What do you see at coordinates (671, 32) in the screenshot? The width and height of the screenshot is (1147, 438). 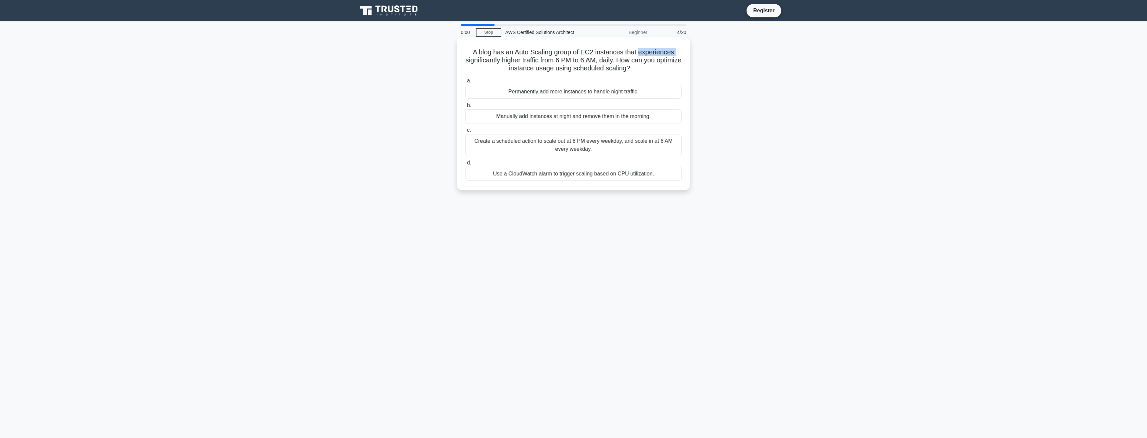 I see `div: 4/20` at bounding box center [671, 32].